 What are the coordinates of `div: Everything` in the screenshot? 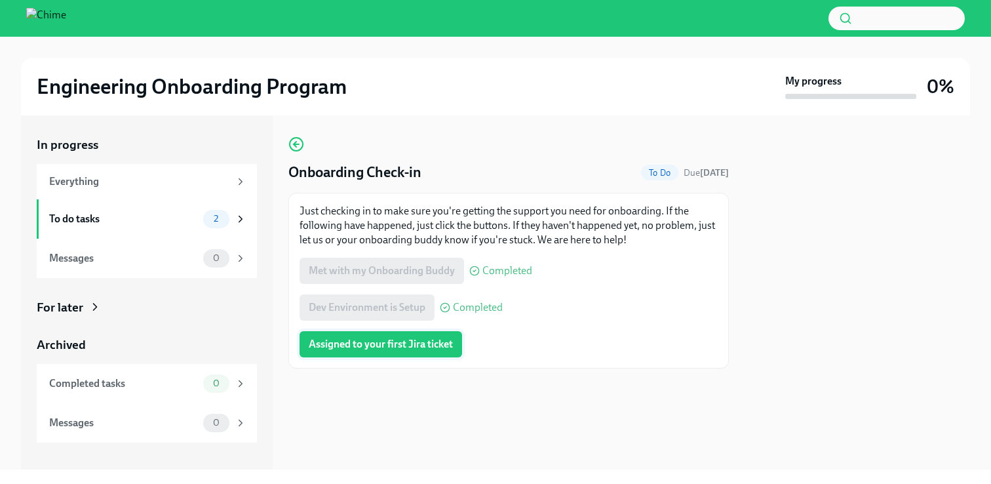 It's located at (139, 182).